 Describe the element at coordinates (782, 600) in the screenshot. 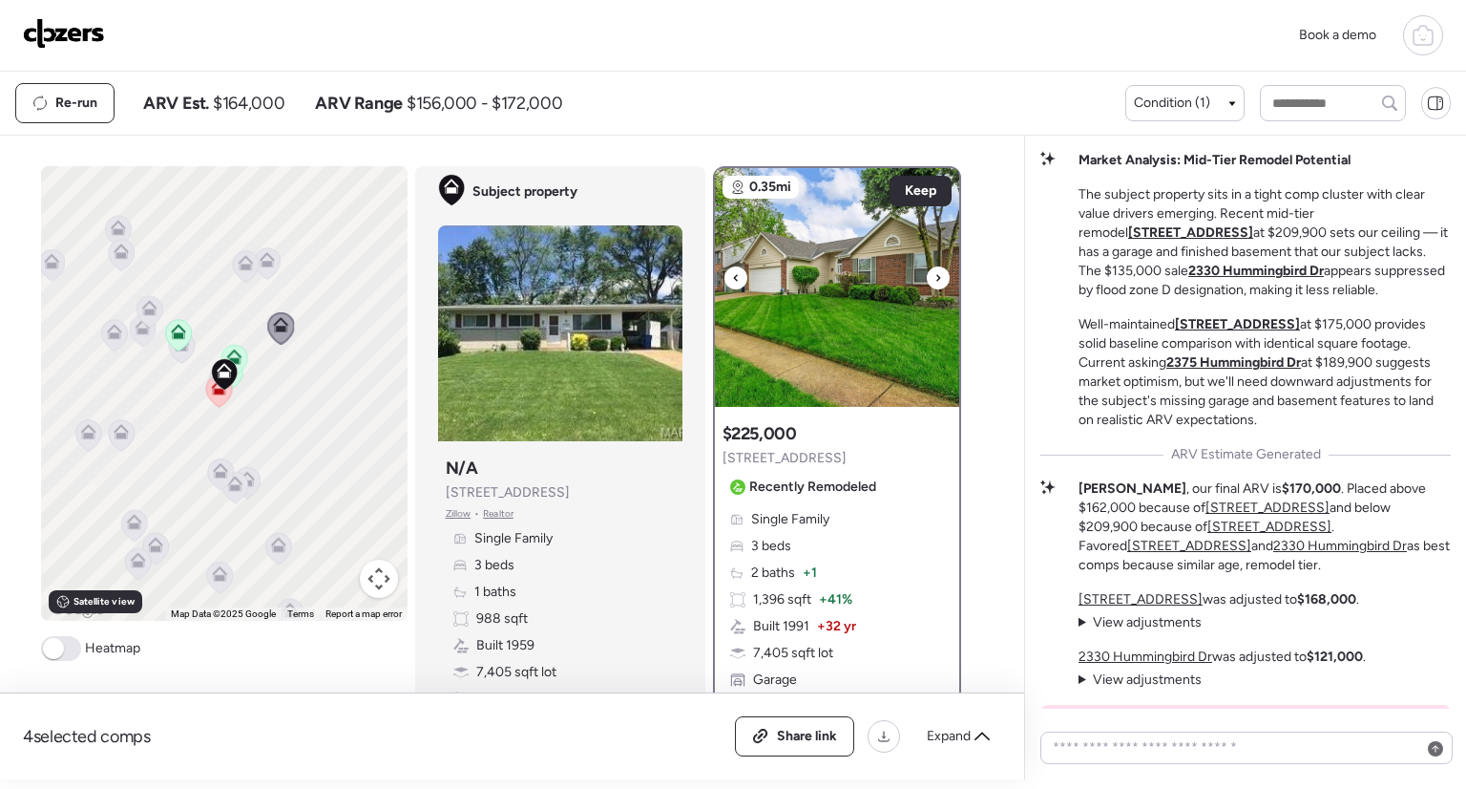

I see `span: 1,396 sqft` at that location.